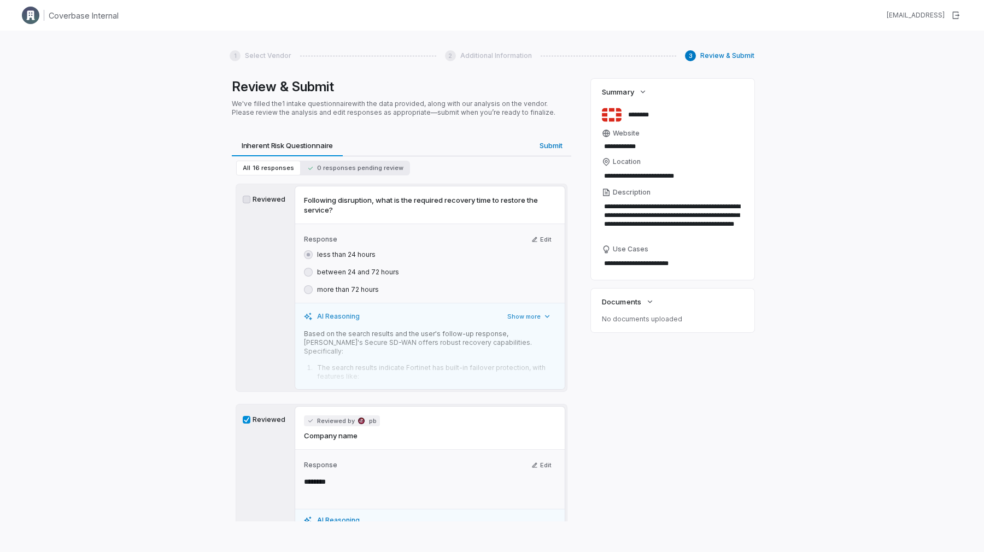 Image resolution: width=984 pixels, height=552 pixels. Describe the element at coordinates (346, 255) in the screenshot. I see `label: less than 24 hours` at that location.